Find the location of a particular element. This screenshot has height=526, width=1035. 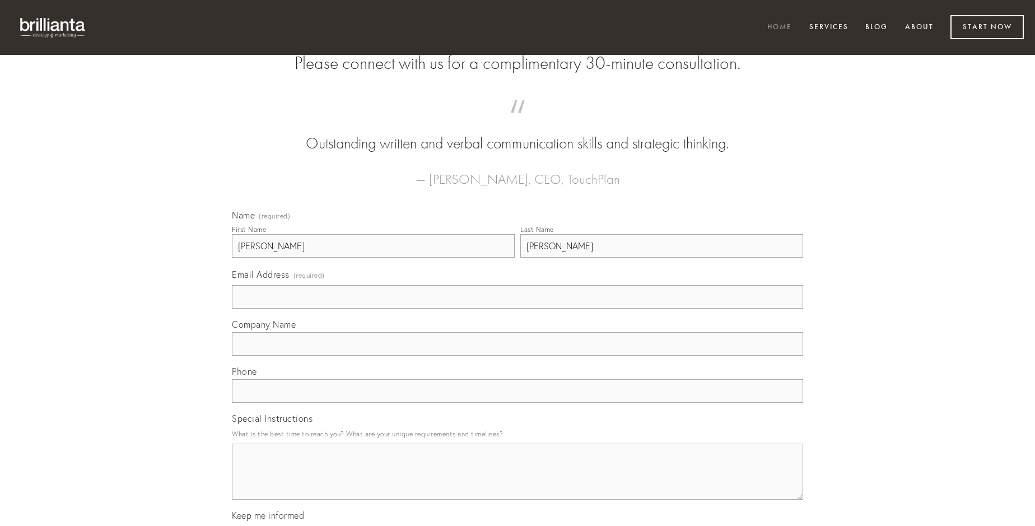

a: Blog is located at coordinates (876, 27).